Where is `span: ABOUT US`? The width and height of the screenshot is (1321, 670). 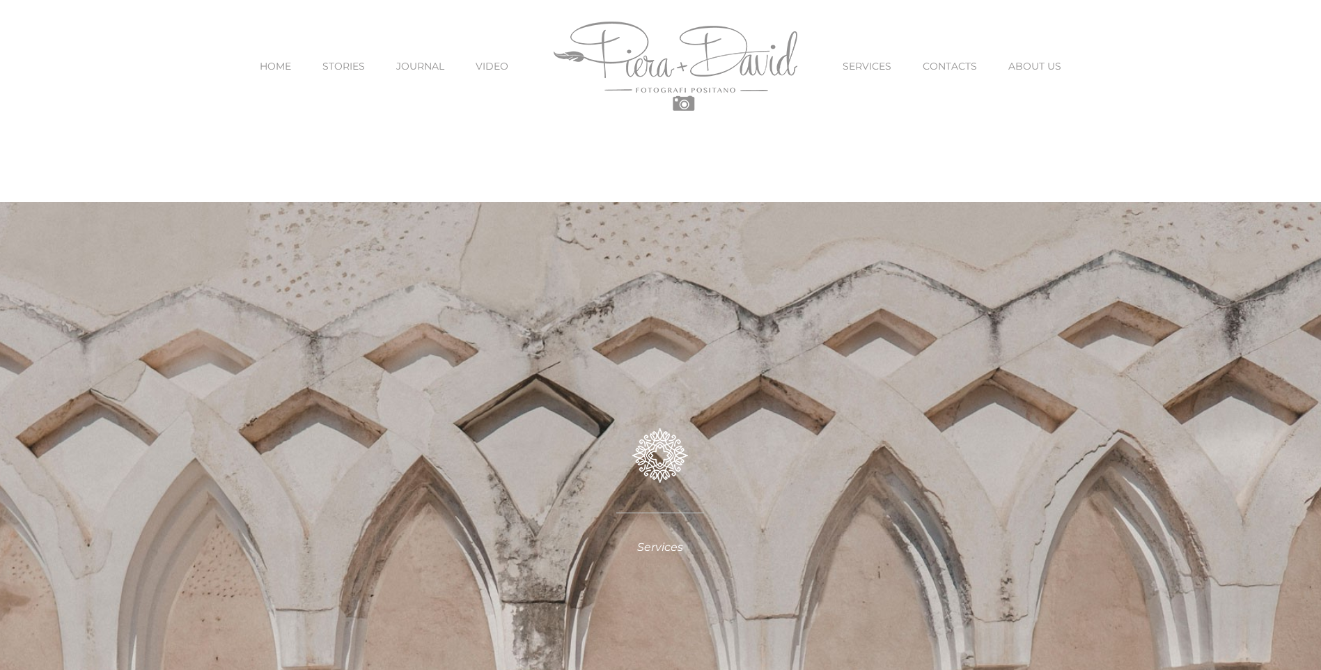
span: ABOUT US is located at coordinates (1035, 66).